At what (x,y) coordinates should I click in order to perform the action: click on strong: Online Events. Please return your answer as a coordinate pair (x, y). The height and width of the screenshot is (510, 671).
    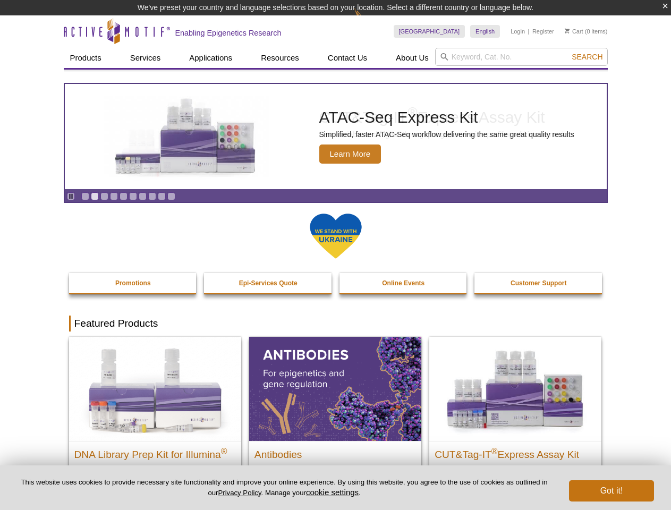
    Looking at the image, I should click on (403, 283).